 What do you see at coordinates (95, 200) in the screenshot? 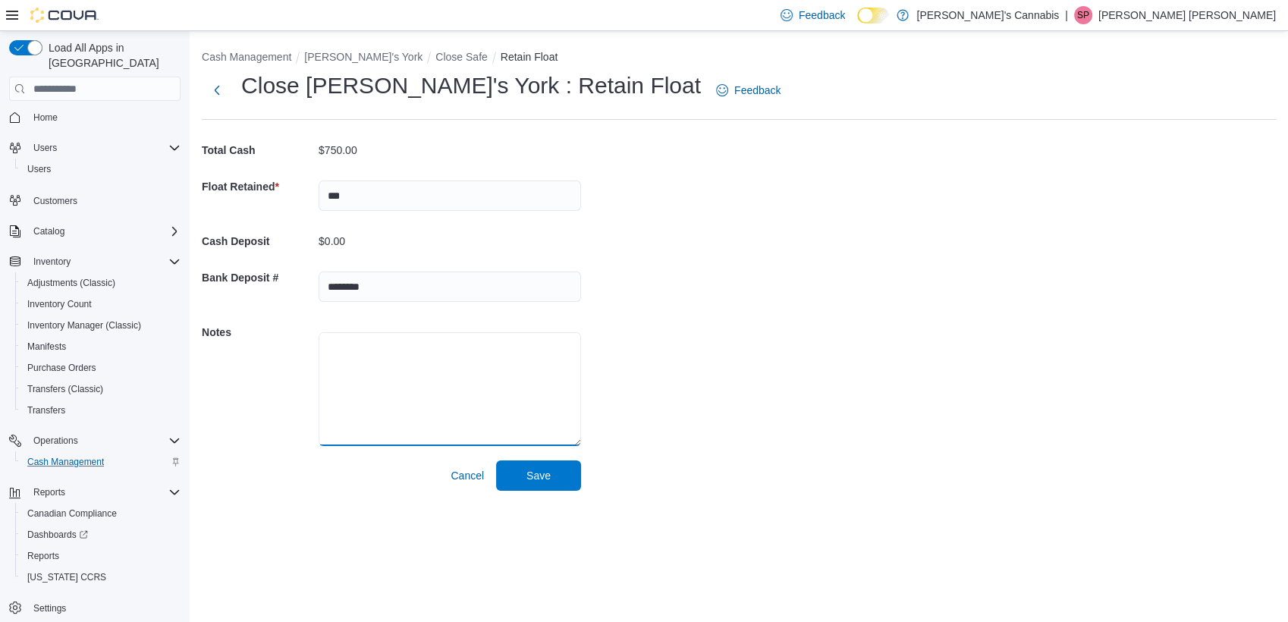
I see `button: Customers` at bounding box center [95, 200].